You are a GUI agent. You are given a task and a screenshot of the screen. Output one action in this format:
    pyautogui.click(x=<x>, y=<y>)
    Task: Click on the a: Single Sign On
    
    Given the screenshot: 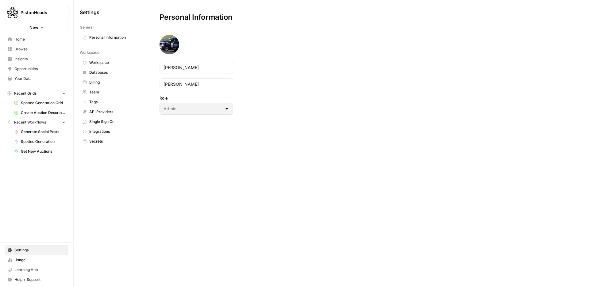 What is the action you would take?
    pyautogui.click(x=110, y=122)
    